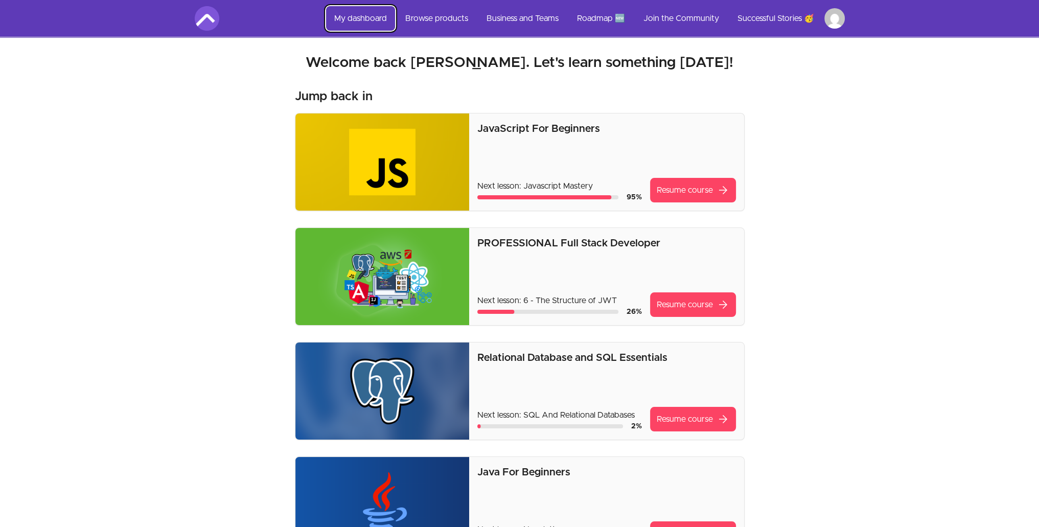 The width and height of the screenshot is (1039, 527). Describe the element at coordinates (436, 18) in the screenshot. I see `a: Browse products` at that location.